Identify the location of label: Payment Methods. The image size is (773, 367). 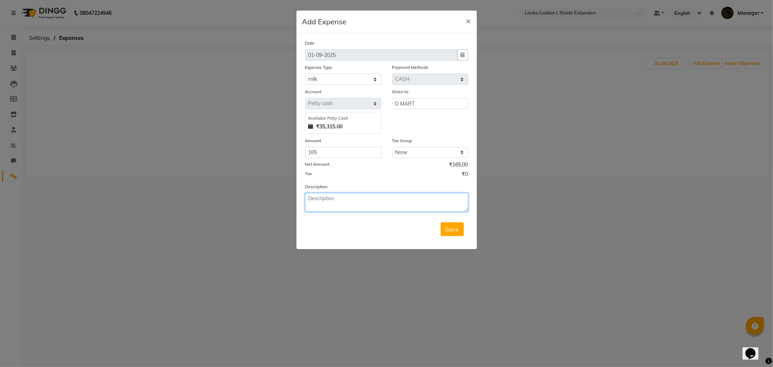
(410, 67).